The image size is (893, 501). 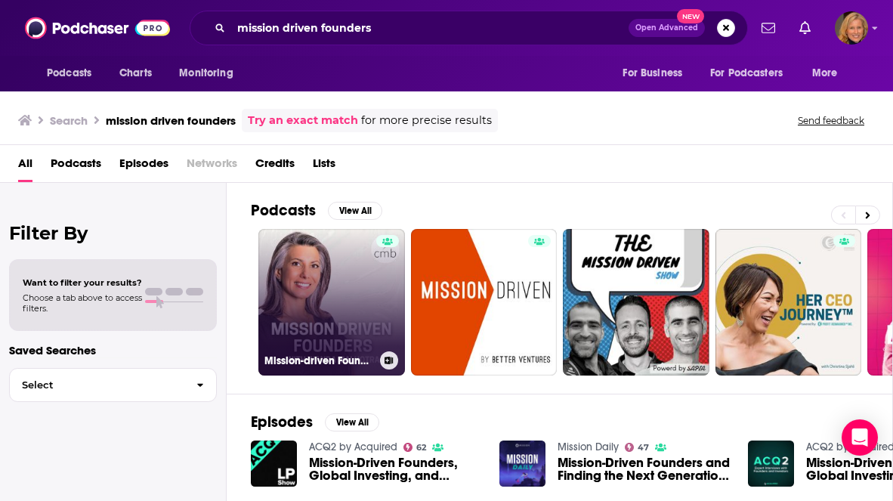 I want to click on span: All, so click(x=25, y=166).